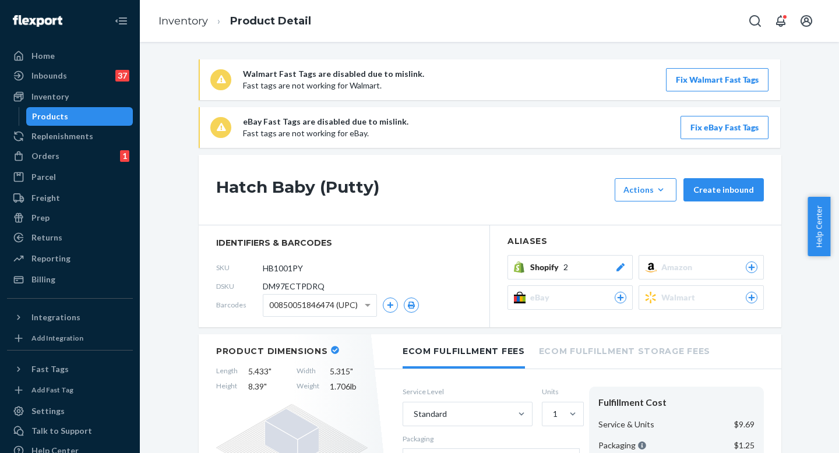 Image resolution: width=839 pixels, height=453 pixels. I want to click on p: $9.69, so click(744, 425).